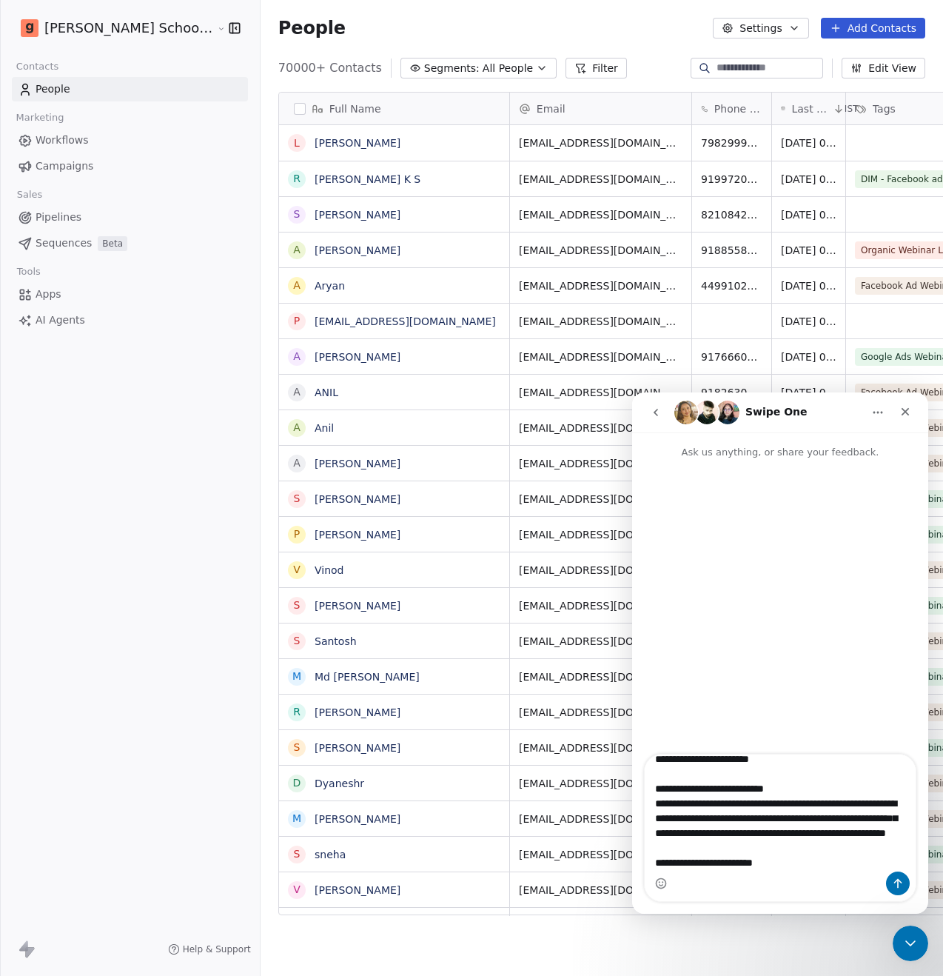  I want to click on div: D, so click(296, 783).